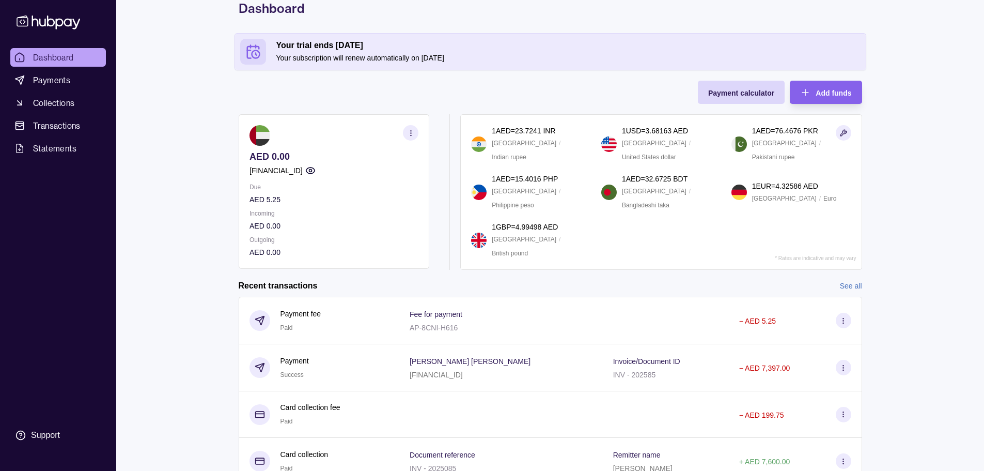  I want to click on p: INV - 202585, so click(634, 375).